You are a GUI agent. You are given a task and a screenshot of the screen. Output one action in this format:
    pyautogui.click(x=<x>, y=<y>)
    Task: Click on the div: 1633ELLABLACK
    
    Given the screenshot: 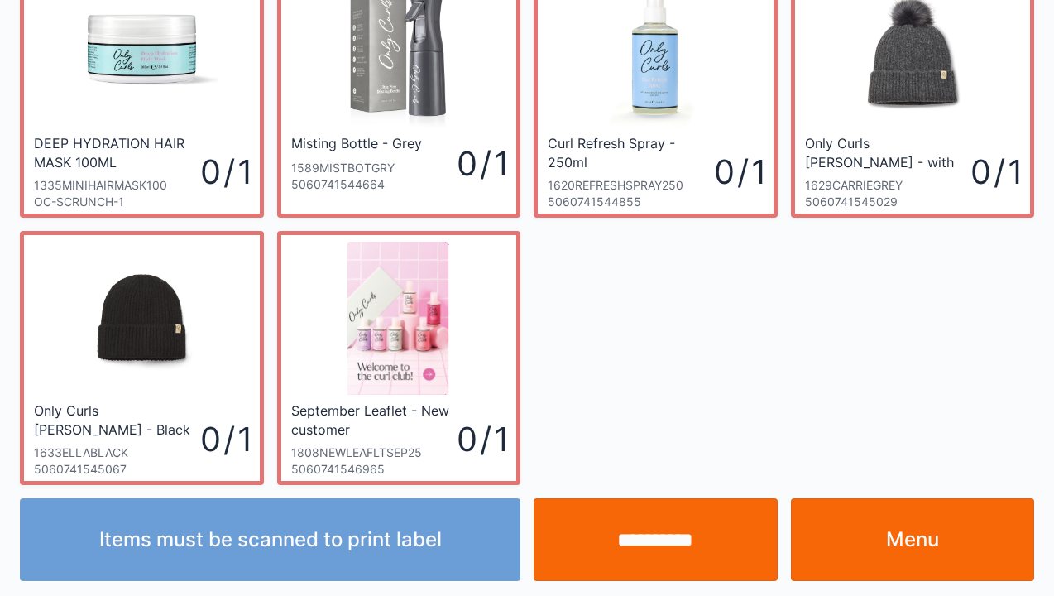 What is the action you would take?
    pyautogui.click(x=117, y=453)
    